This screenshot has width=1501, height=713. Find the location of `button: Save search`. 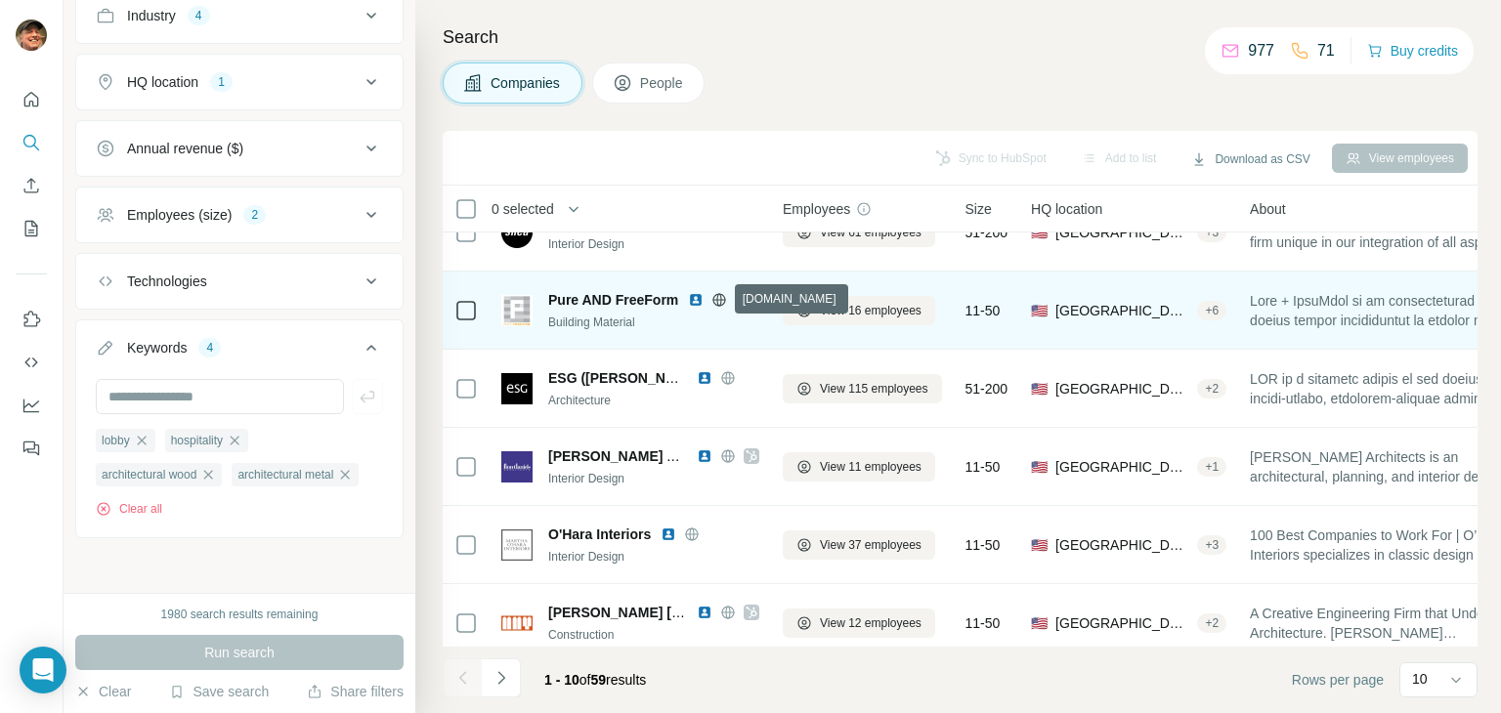

button: Save search is located at coordinates (219, 692).